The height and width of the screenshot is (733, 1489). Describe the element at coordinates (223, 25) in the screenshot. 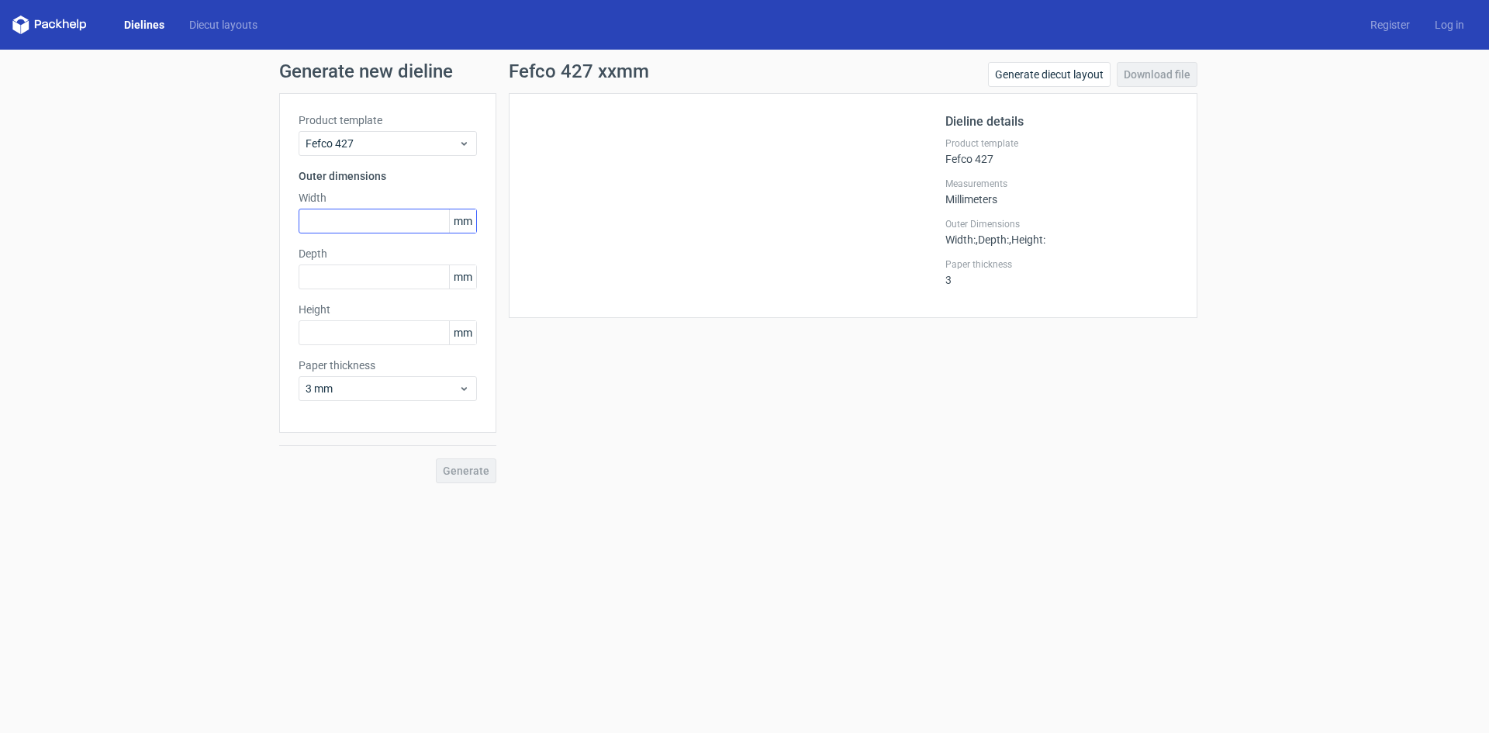

I see `a: Diecut layouts` at that location.